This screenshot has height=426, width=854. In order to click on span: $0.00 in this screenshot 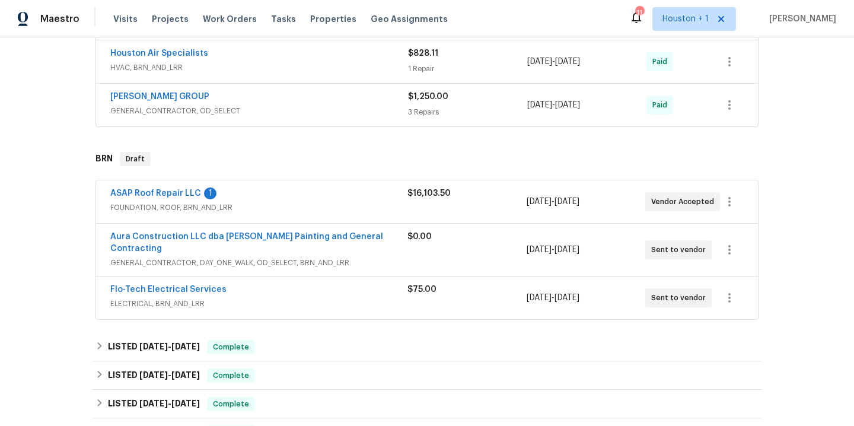, I will do `click(419, 237)`.